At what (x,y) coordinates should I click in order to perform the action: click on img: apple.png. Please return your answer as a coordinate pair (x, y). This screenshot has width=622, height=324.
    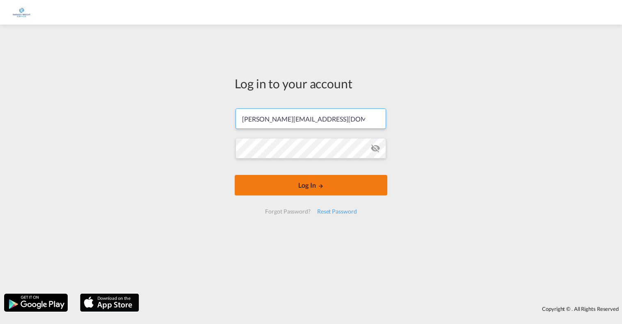
    Looking at the image, I should click on (109, 302).